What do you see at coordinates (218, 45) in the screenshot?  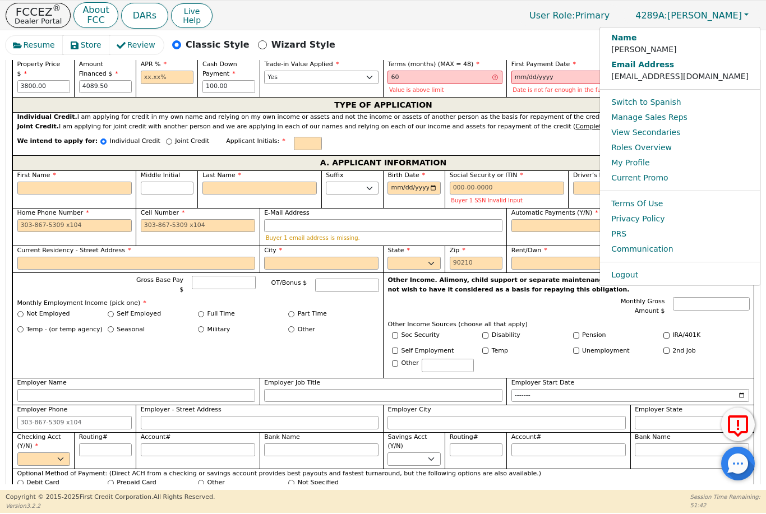 I see `p: Classic Style` at bounding box center [218, 45].